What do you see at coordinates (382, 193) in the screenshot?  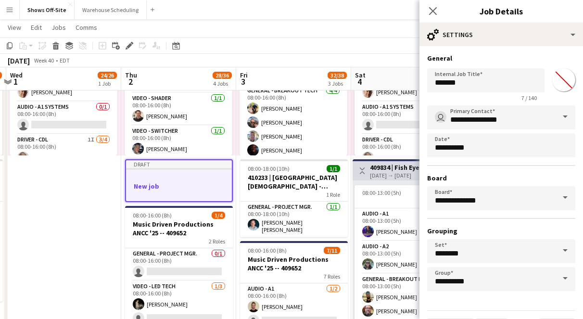 I see `span: 08:00-13:00 (5h)` at bounding box center [382, 193].